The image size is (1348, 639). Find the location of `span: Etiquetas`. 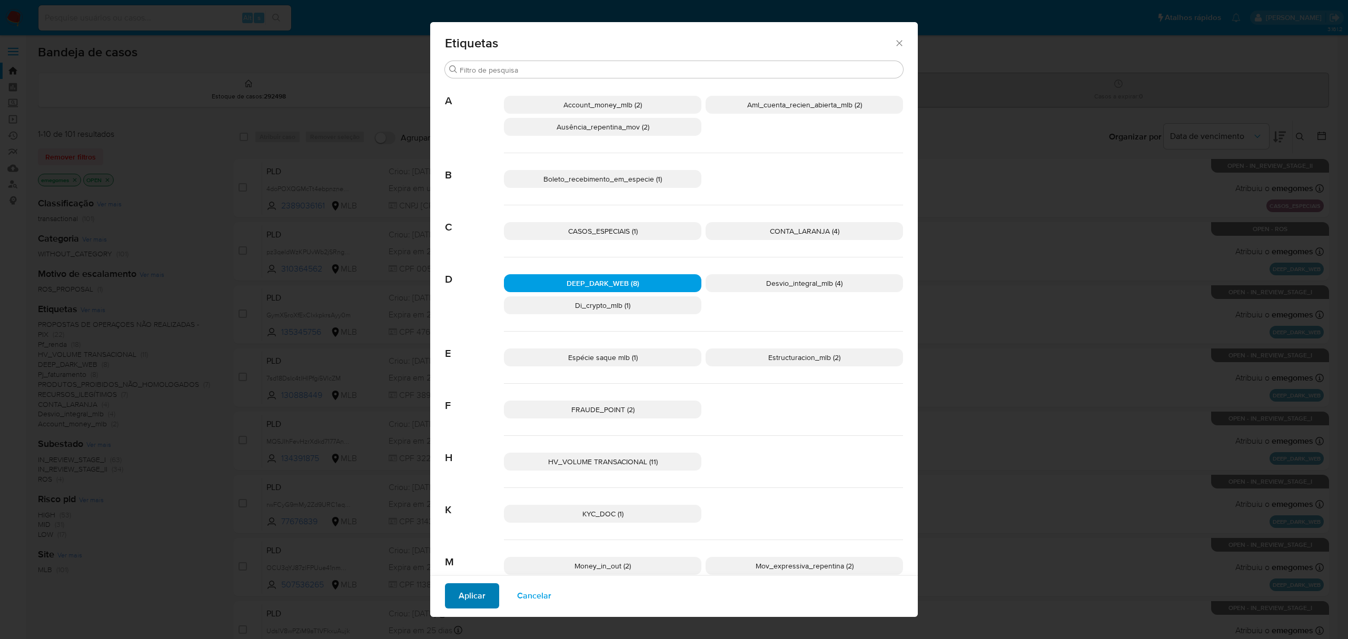

span: Etiquetas is located at coordinates (669, 43).